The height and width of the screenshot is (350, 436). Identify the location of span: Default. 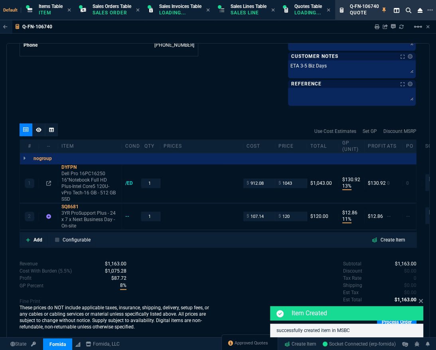
(12, 10).